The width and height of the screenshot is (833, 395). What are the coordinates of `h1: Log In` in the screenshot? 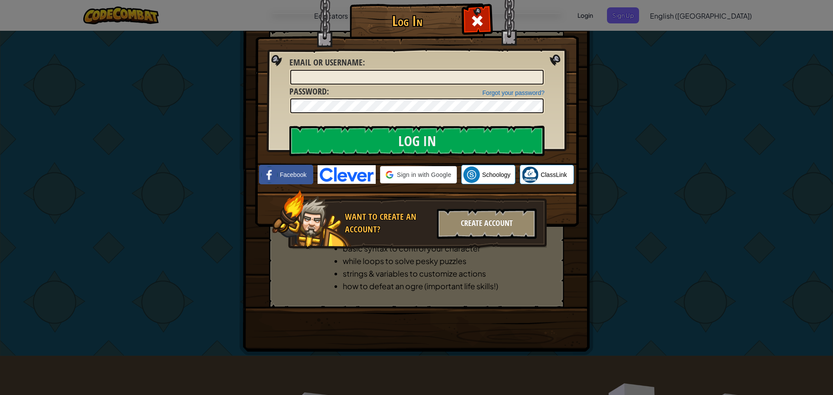 It's located at (407, 21).